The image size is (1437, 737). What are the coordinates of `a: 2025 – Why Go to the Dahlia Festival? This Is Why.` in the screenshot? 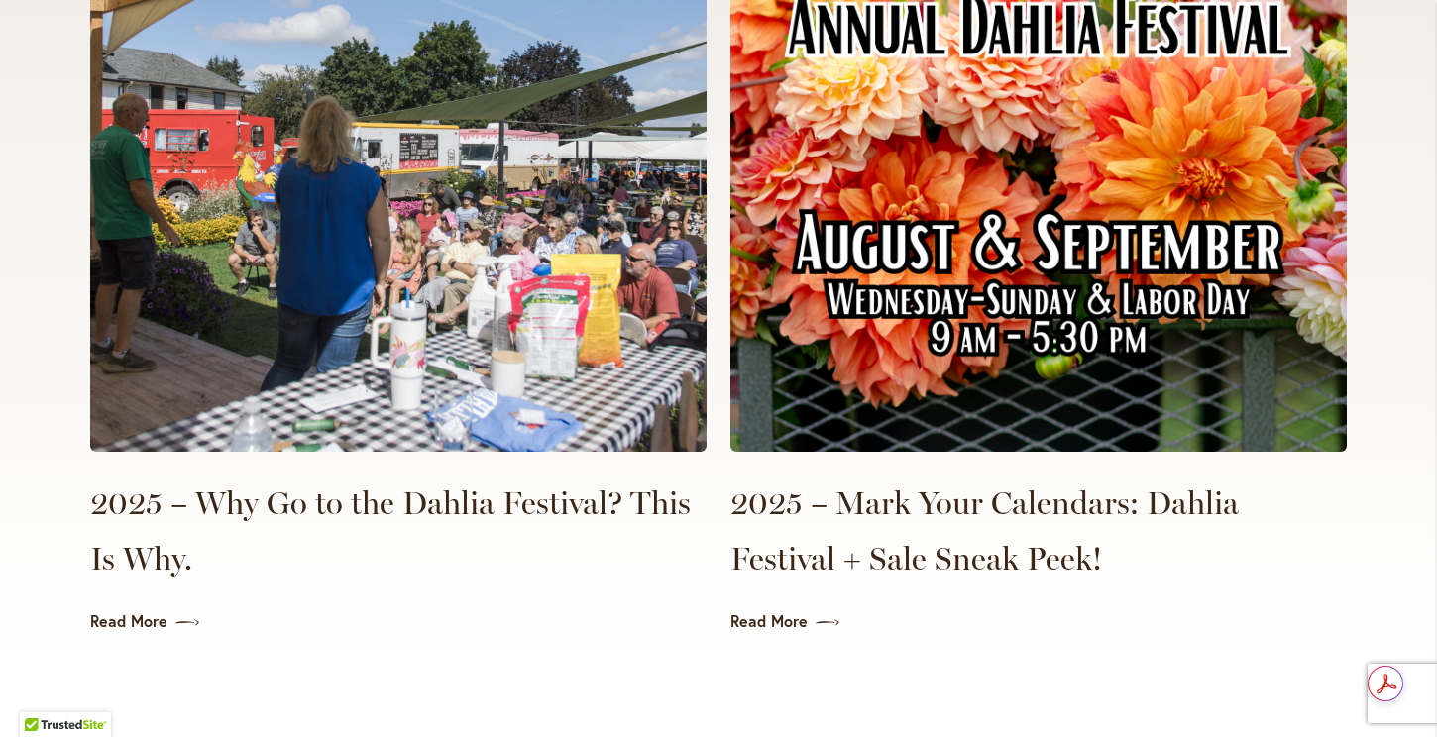 It's located at (398, 531).